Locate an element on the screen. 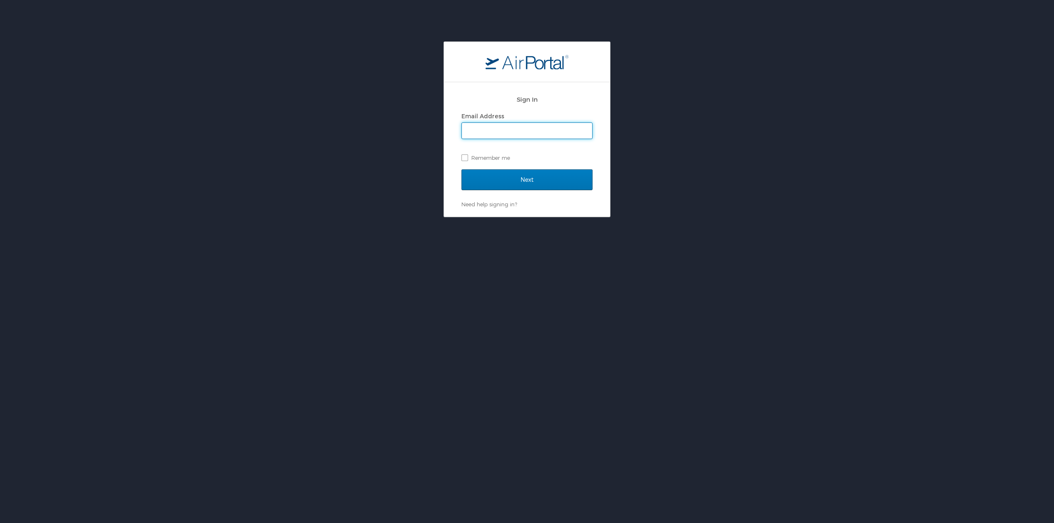  h2: Sign In is located at coordinates (527, 99).